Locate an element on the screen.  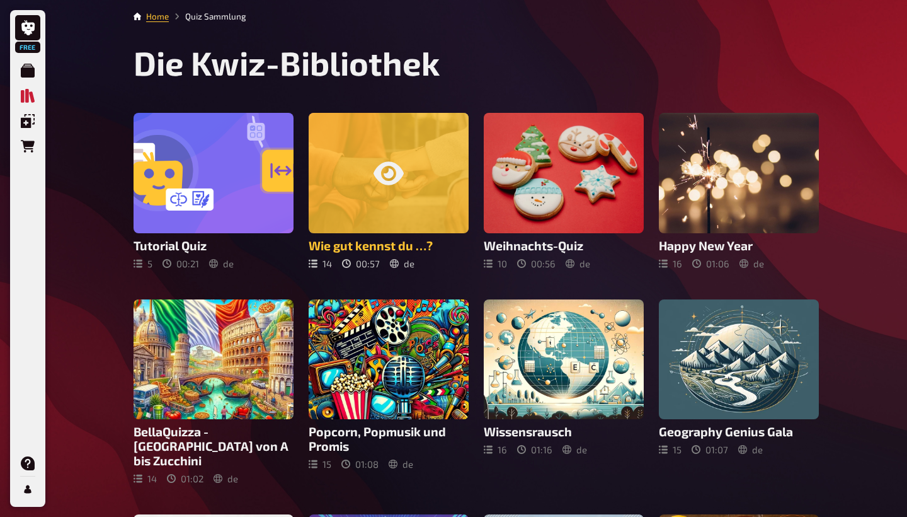
a: Geography Genius Gala1501:07de is located at coordinates (739, 392).